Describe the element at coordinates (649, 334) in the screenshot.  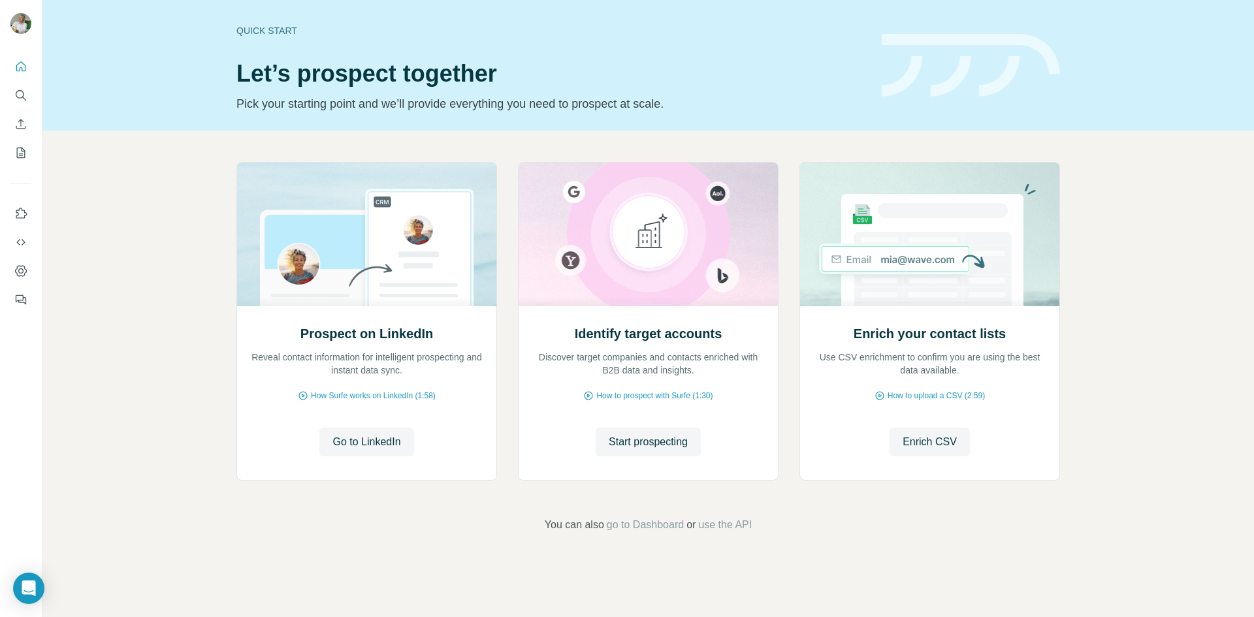
I see `h2: Identify target accounts` at that location.